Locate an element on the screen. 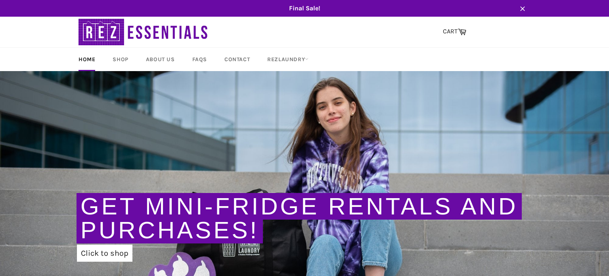 The height and width of the screenshot is (276, 609). a: Home is located at coordinates (87, 59).